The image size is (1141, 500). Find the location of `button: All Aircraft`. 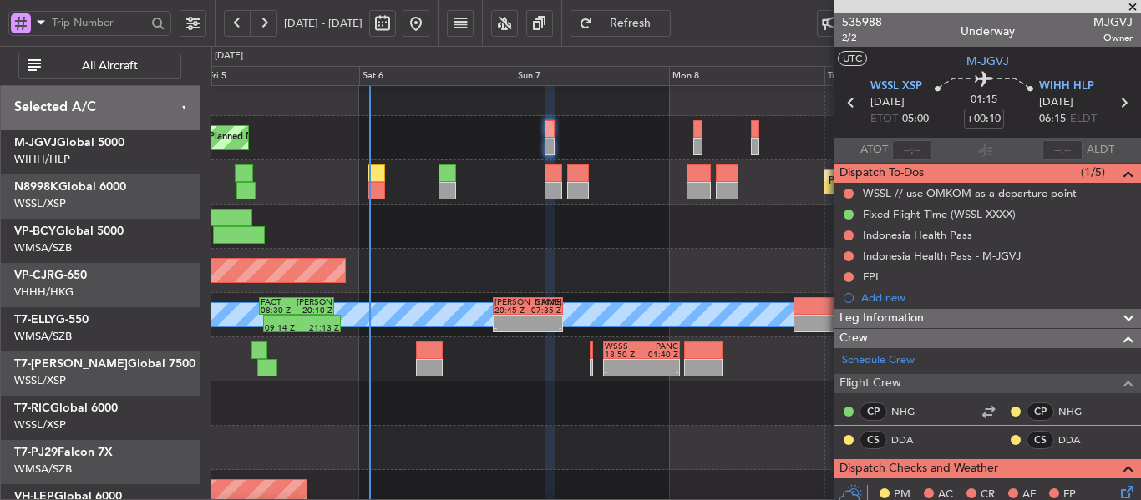

button: All Aircraft is located at coordinates (99, 66).